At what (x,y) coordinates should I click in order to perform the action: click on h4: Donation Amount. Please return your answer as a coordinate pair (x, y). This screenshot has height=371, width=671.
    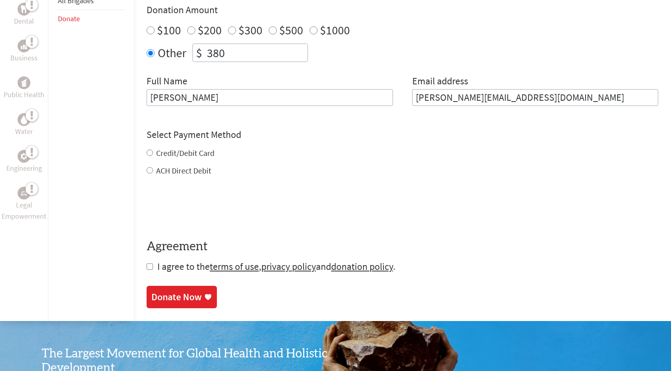
    Looking at the image, I should click on (402, 10).